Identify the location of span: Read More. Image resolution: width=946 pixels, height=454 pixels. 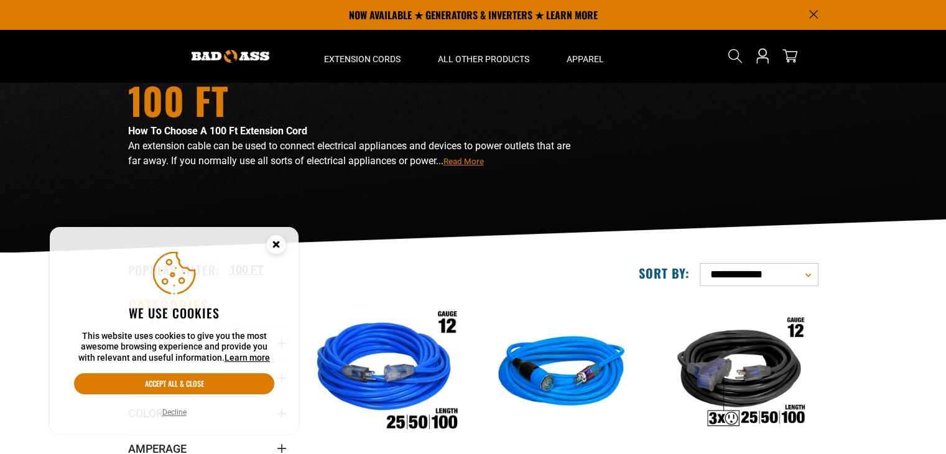
(463, 161).